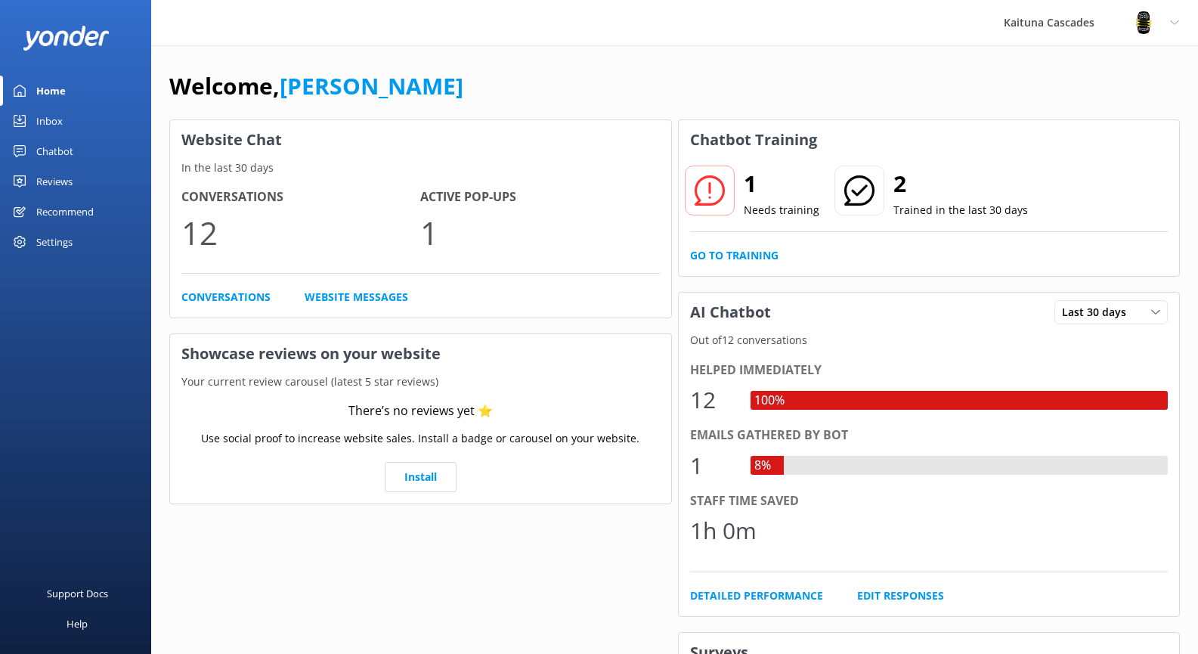 The image size is (1198, 654). I want to click on p: 12, so click(301, 232).